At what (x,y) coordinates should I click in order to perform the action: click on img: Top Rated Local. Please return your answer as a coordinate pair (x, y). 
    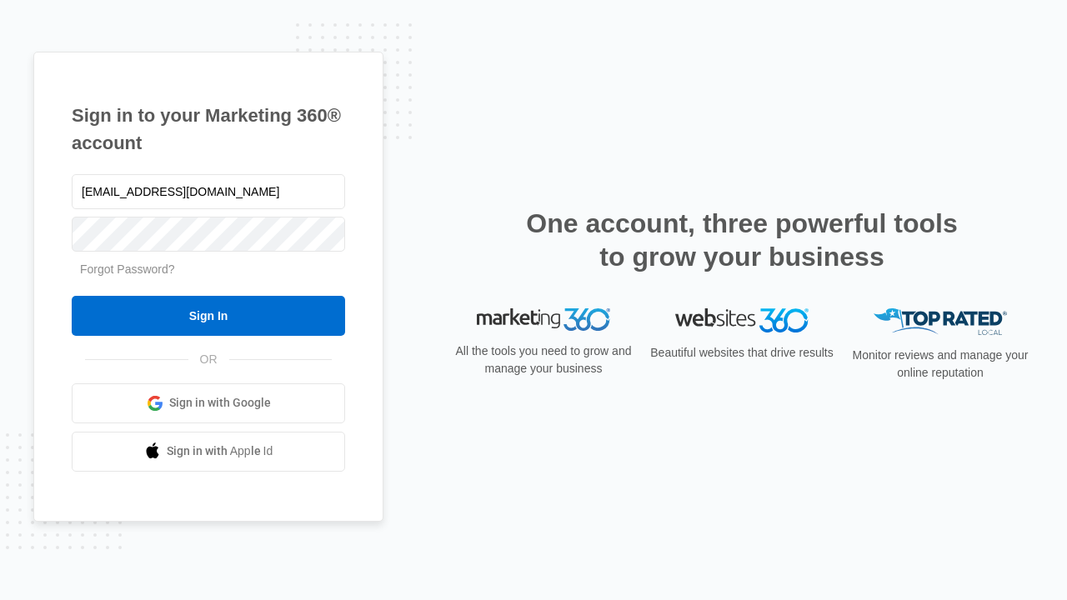
    Looking at the image, I should click on (941, 322).